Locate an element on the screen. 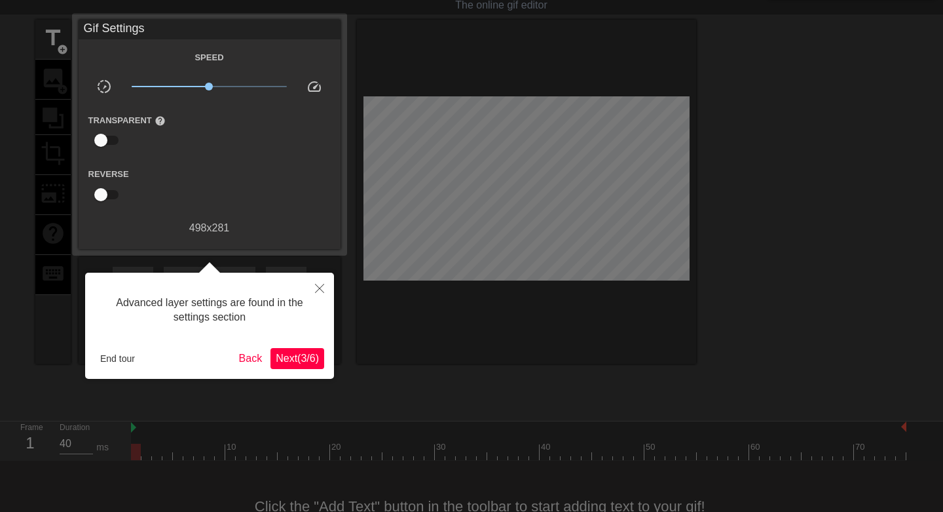  button: Back is located at coordinates (251, 358).